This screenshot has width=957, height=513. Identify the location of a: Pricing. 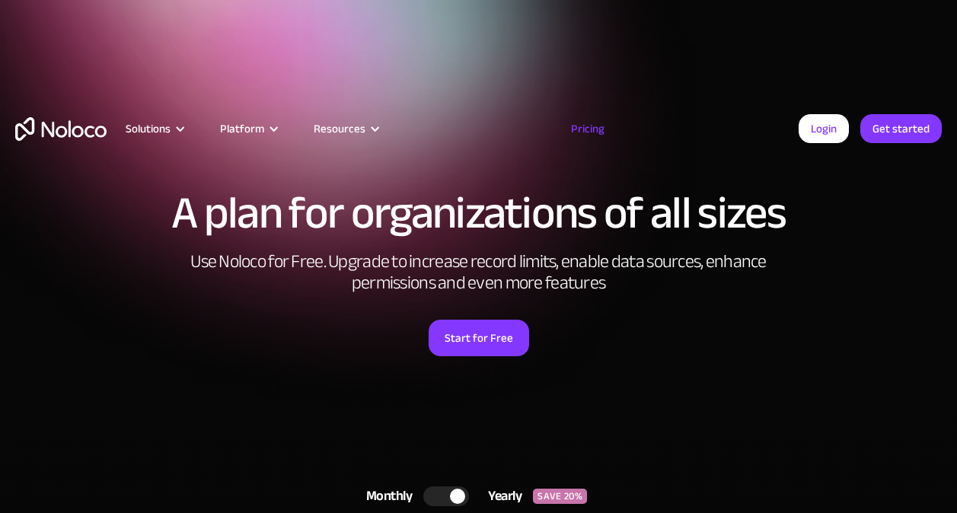
(588, 129).